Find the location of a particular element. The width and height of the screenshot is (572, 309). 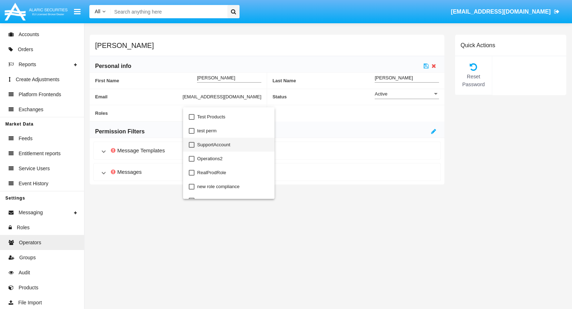

span: Operations2 is located at coordinates (233, 158).